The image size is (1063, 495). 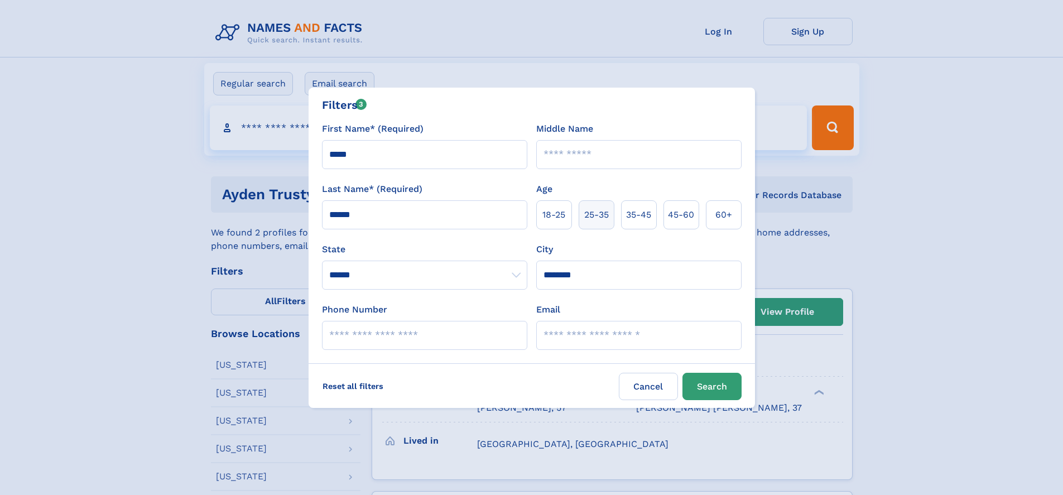 I want to click on label: State, so click(x=425, y=249).